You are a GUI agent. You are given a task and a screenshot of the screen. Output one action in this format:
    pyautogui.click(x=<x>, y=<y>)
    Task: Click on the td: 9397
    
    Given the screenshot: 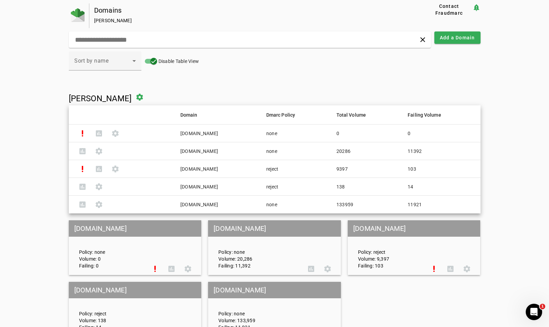 What is the action you would take?
    pyautogui.click(x=366, y=169)
    